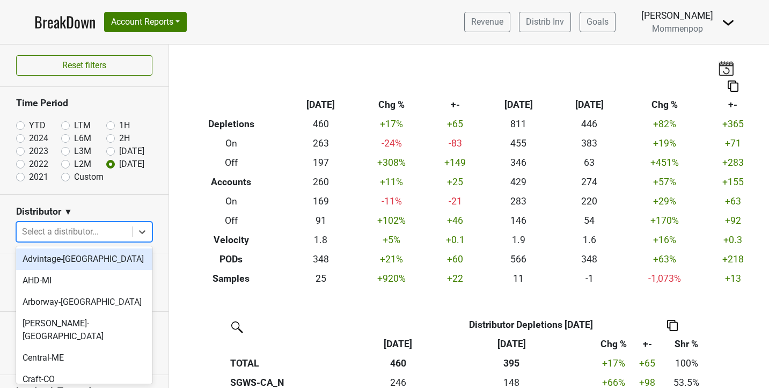 Image resolution: width=769 pixels, height=388 pixels. What do you see at coordinates (519, 125) in the screenshot?
I see `td: 811` at bounding box center [519, 125].